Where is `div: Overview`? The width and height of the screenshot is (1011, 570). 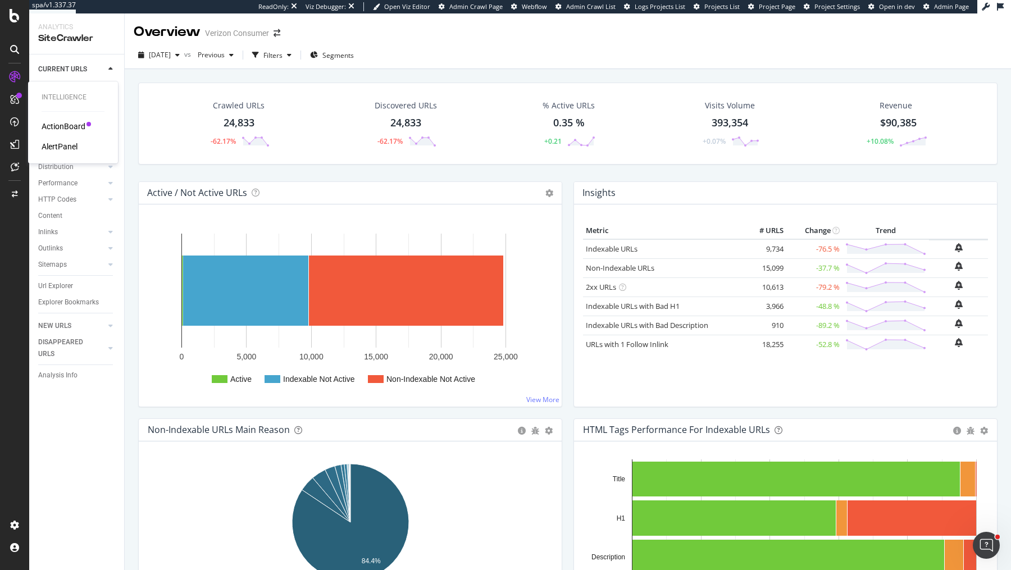 div: Overview is located at coordinates (167, 32).